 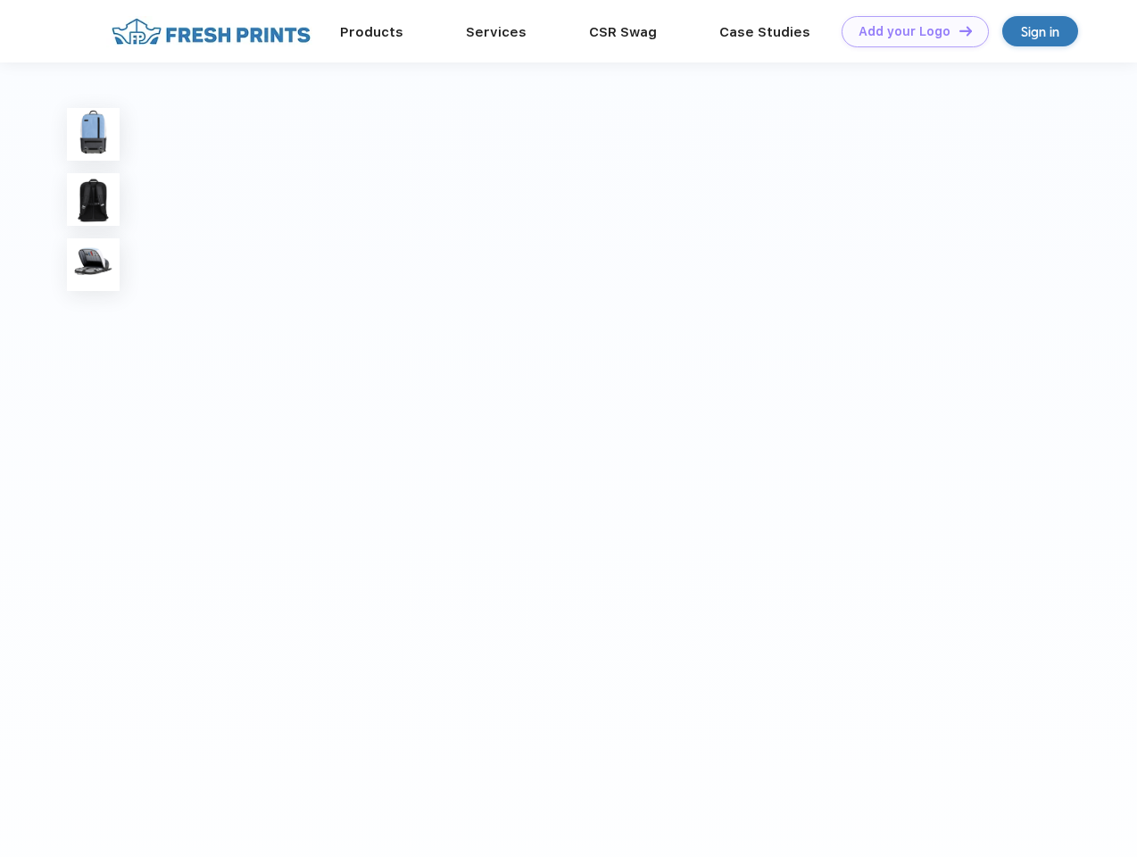 I want to click on img: fo%20logo%202.webp, so click(x=211, y=31).